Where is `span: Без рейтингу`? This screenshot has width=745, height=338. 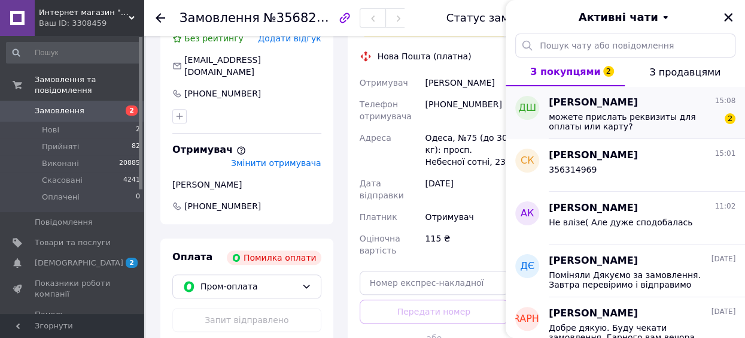 span: Без рейтингу is located at coordinates (214, 38).